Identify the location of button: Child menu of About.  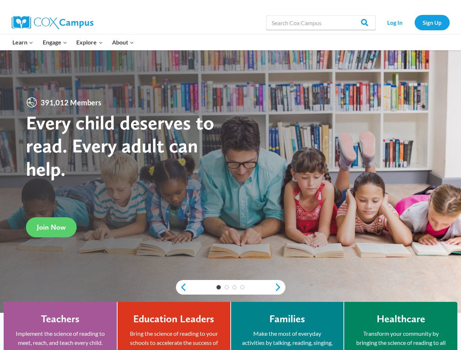
(123, 42).